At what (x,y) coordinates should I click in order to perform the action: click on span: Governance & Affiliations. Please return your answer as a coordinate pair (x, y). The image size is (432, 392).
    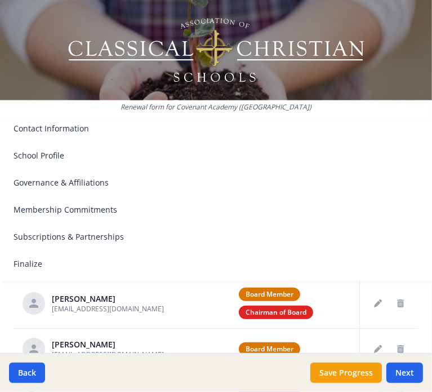
    Looking at the image, I should click on (61, 183).